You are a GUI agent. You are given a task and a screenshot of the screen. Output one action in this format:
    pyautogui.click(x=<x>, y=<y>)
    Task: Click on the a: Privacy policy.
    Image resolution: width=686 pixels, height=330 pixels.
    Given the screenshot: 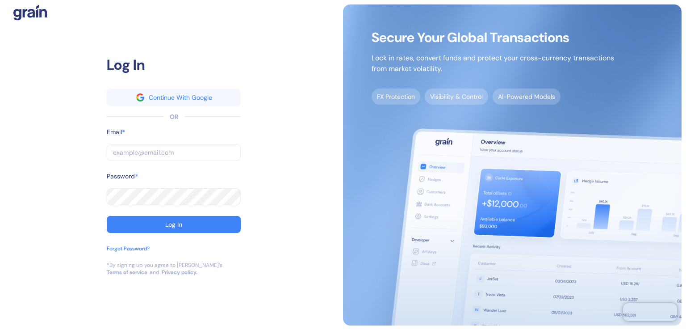 What is the action you would take?
    pyautogui.click(x=180, y=272)
    